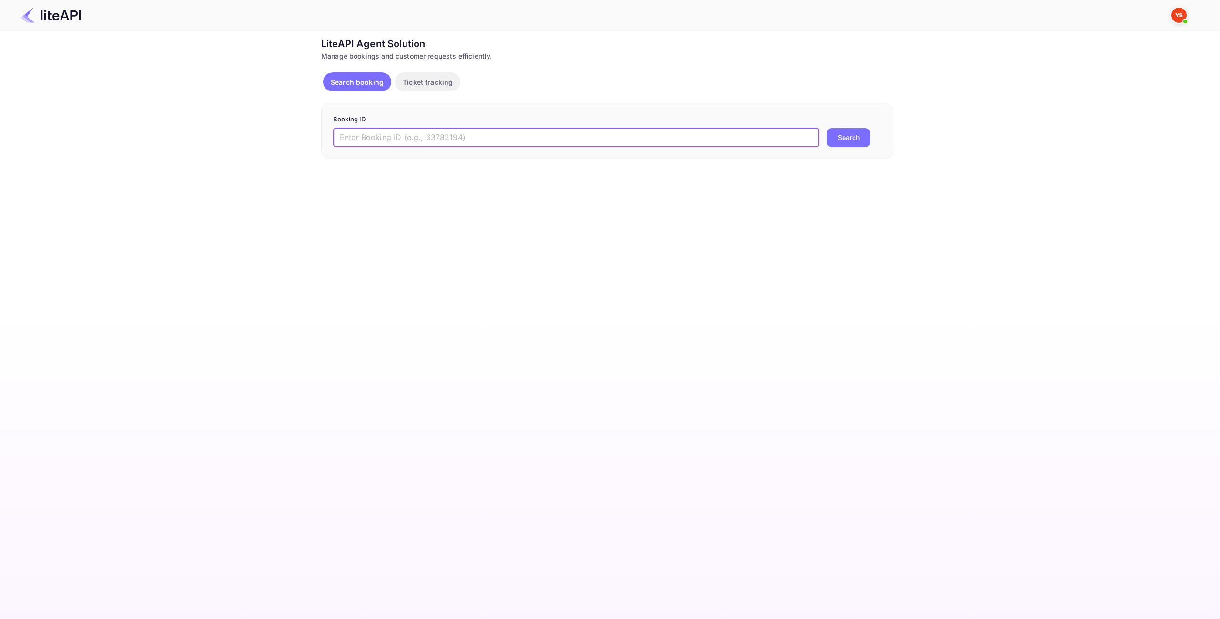 This screenshot has height=619, width=1220. I want to click on p: Ticket tracking, so click(427, 82).